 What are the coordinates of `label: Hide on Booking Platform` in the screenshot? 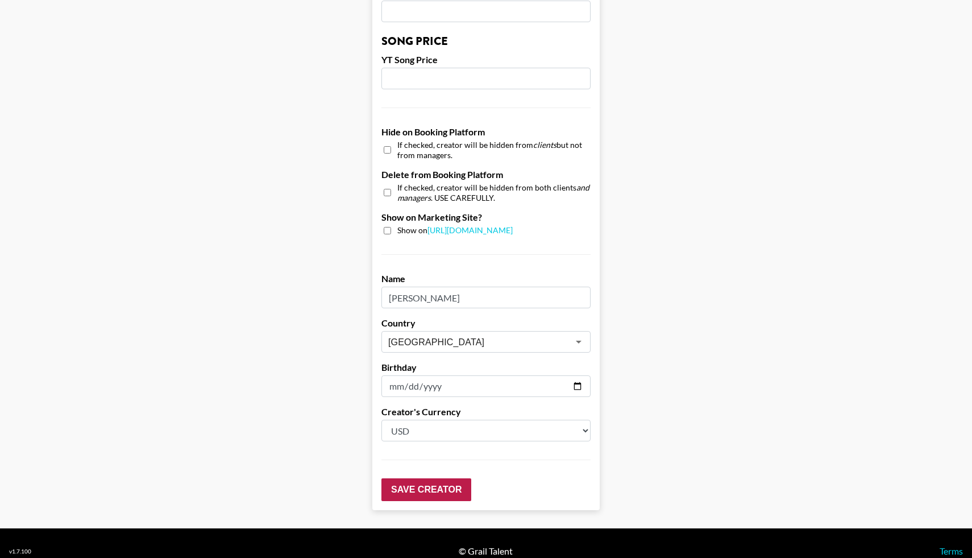 It's located at (486, 132).